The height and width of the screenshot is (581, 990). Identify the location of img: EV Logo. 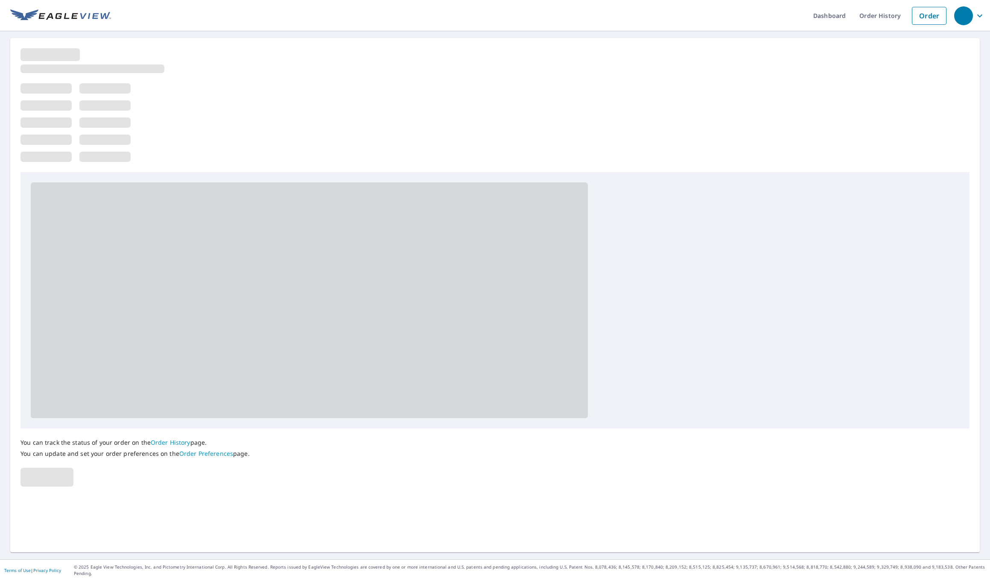
(61, 16).